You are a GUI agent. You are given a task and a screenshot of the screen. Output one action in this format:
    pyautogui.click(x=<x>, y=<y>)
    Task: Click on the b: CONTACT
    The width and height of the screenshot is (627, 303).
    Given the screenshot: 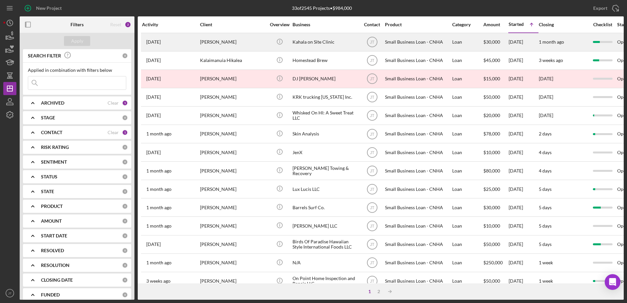 What is the action you would take?
    pyautogui.click(x=51, y=132)
    